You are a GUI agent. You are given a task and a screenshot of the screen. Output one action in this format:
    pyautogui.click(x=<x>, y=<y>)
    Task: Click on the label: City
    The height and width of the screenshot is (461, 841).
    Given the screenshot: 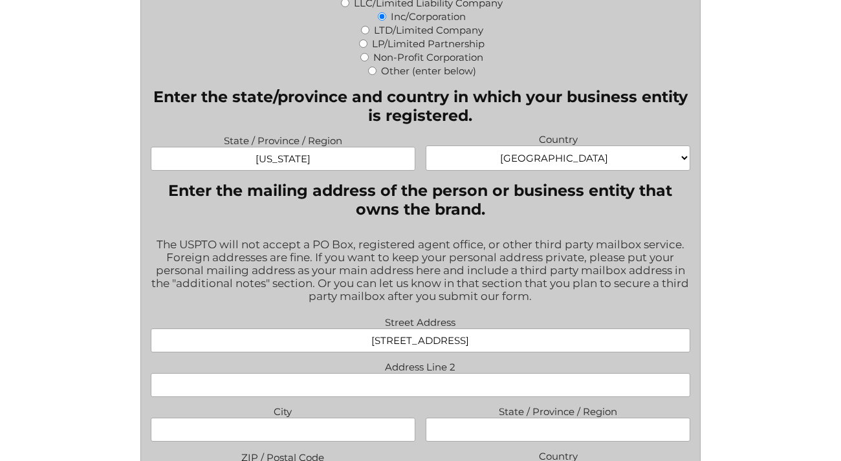 What is the action you would take?
    pyautogui.click(x=283, y=410)
    